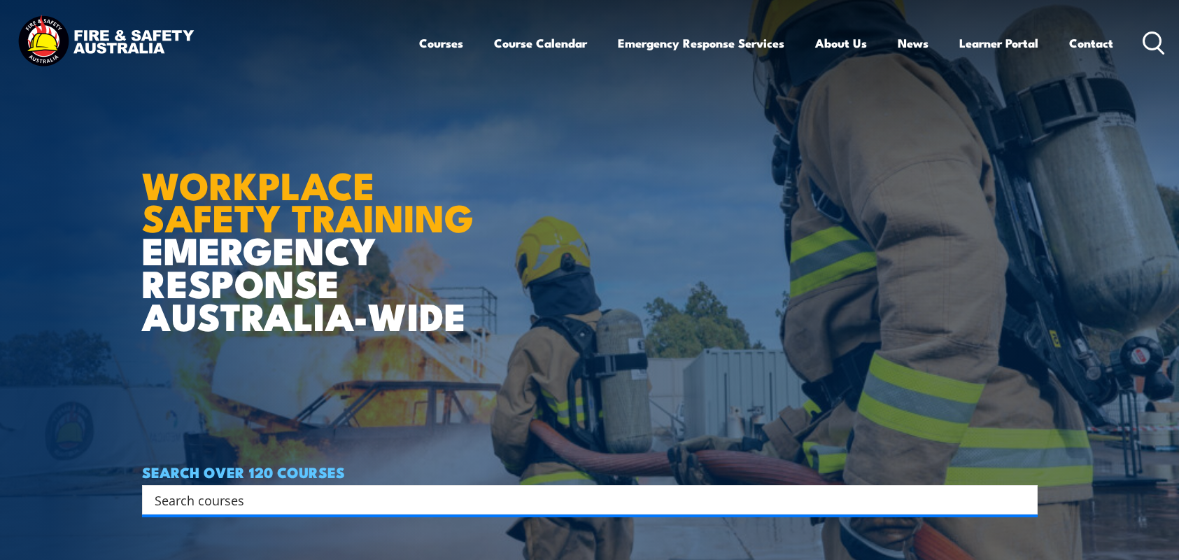 Image resolution: width=1179 pixels, height=560 pixels. I want to click on a: Courses, so click(441, 43).